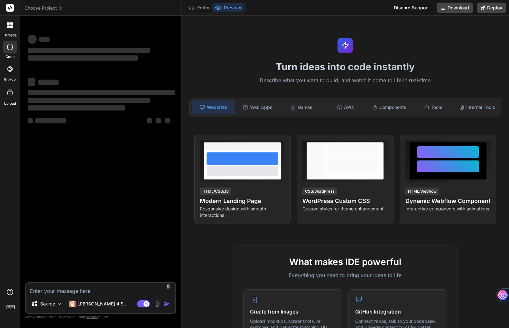  What do you see at coordinates (491, 8) in the screenshot?
I see `button: Deploy` at bounding box center [491, 8].